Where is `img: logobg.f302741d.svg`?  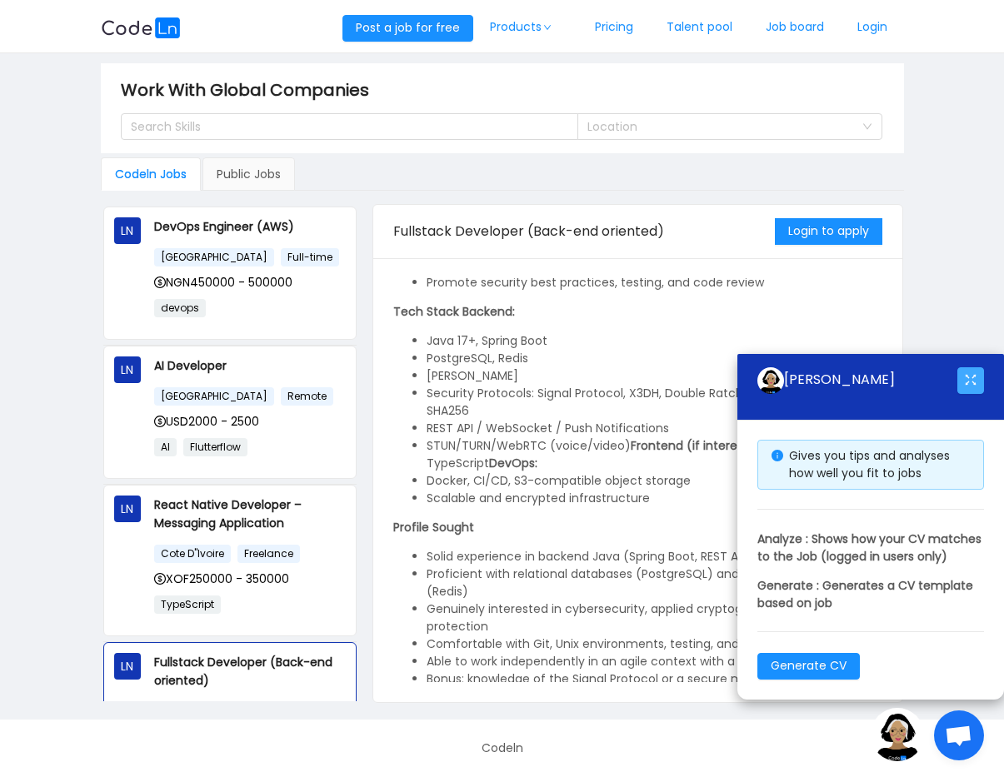 img: logobg.f302741d.svg is located at coordinates (141, 27).